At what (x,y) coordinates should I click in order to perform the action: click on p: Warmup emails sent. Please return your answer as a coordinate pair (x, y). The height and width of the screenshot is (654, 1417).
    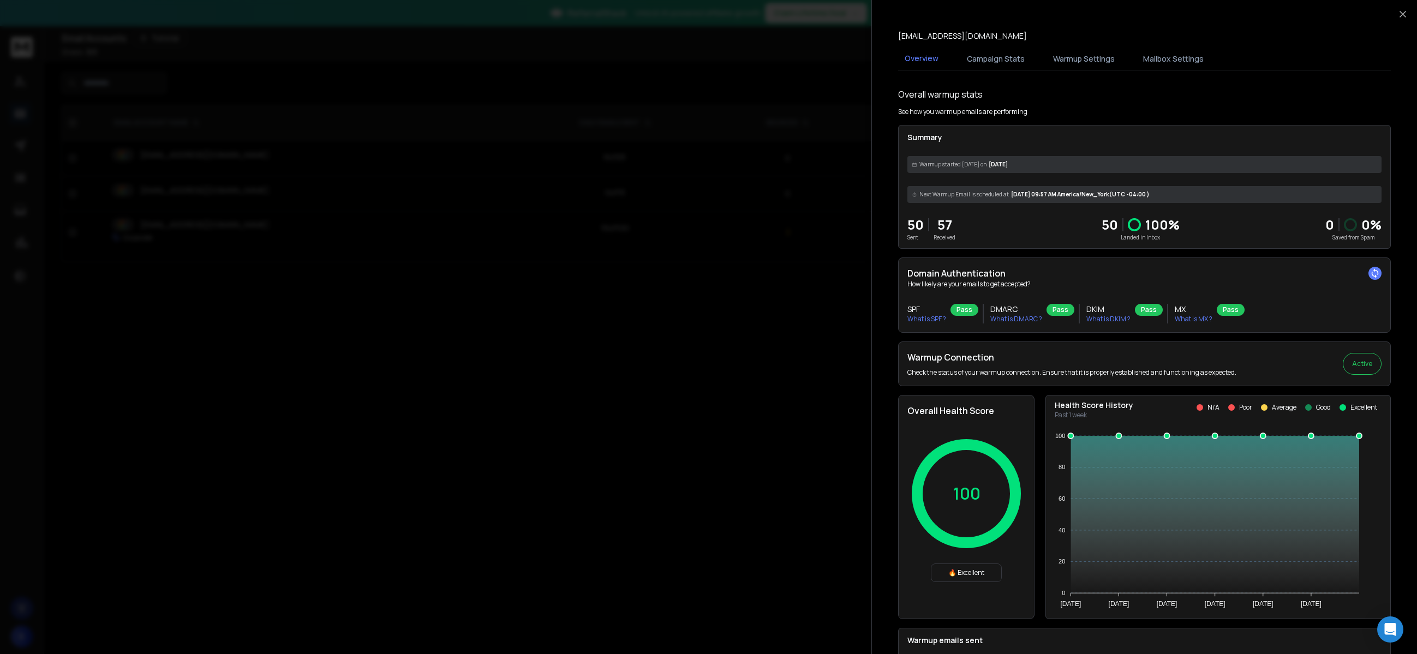
    Looking at the image, I should click on (1144, 641).